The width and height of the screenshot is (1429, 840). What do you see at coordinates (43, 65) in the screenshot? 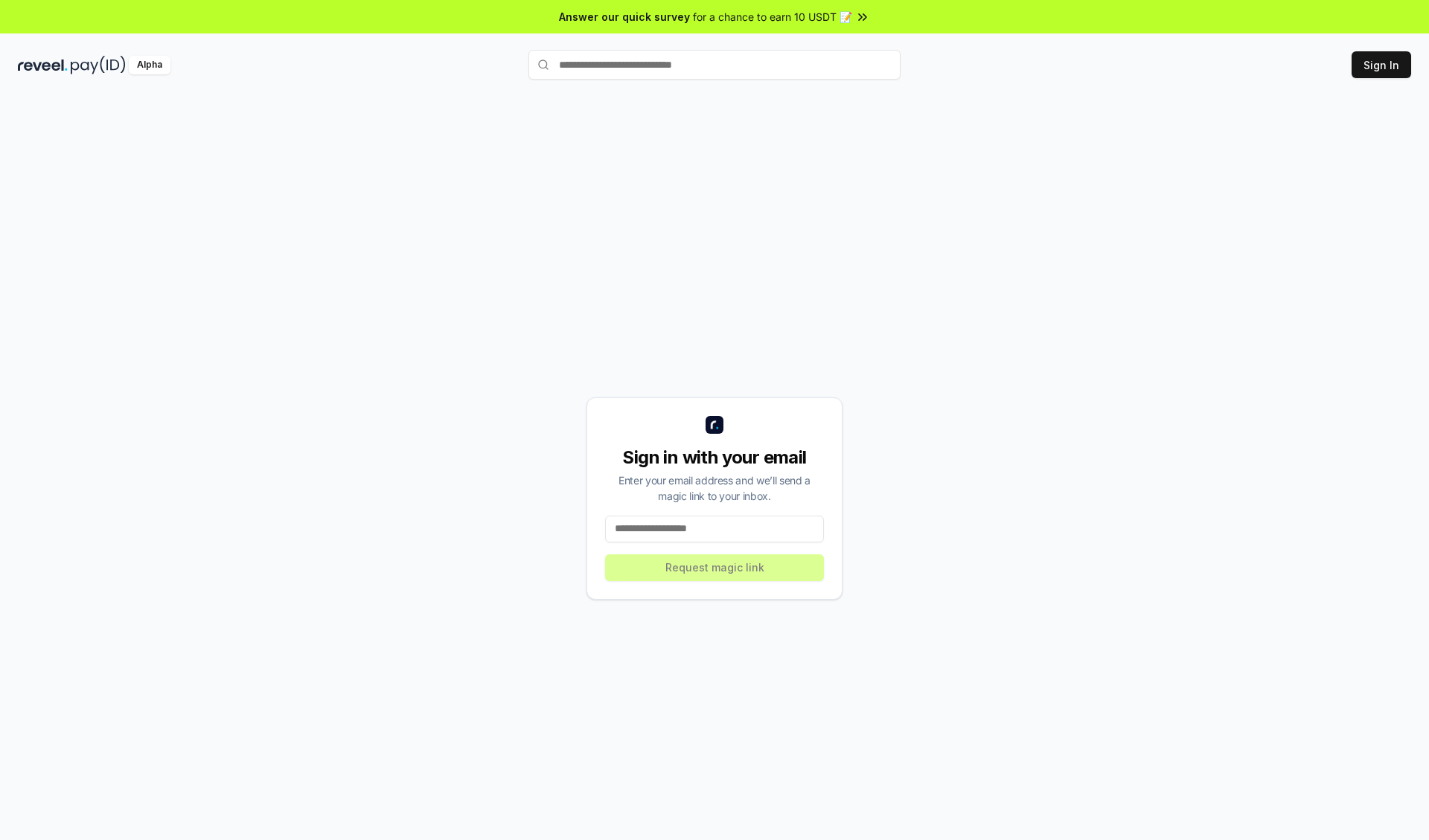
I see `img: reveel_dark` at bounding box center [43, 65].